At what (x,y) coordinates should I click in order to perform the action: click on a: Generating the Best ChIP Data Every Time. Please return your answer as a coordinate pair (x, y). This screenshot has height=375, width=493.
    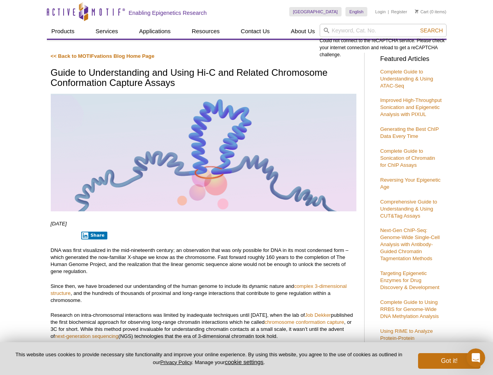
    Looking at the image, I should click on (410, 132).